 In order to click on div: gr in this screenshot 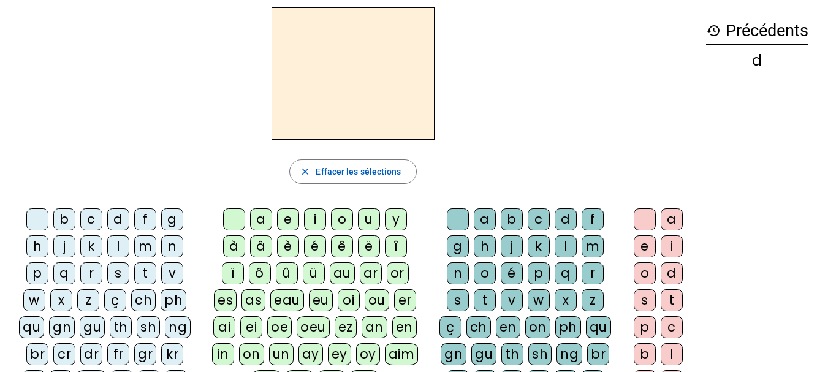, I will do `click(145, 354)`.